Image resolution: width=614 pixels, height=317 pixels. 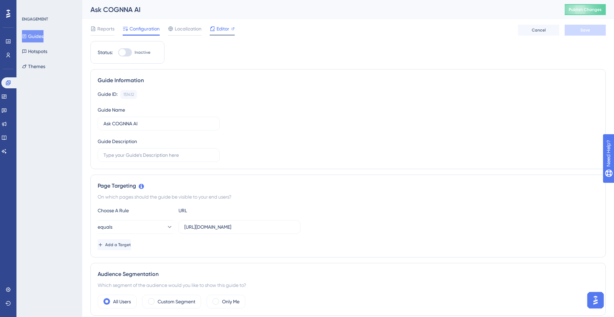 What do you see at coordinates (319, 10) in the screenshot?
I see `div: Ask COGNNA AI` at bounding box center [319, 10].